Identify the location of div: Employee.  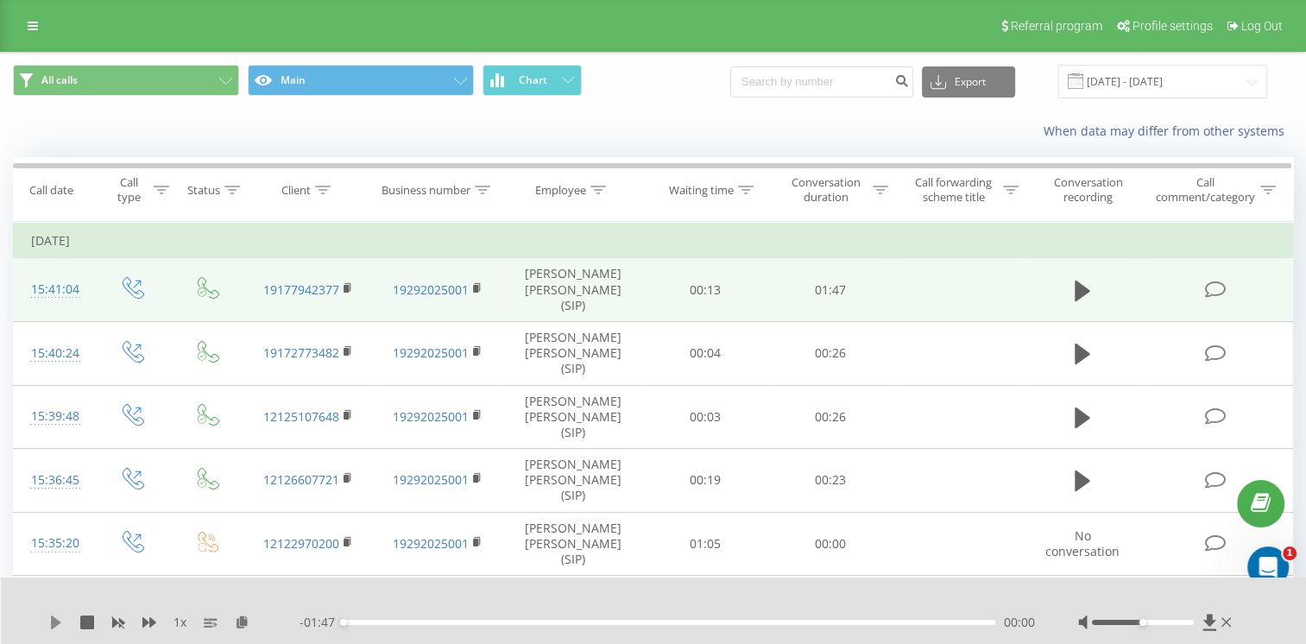
(560, 190).